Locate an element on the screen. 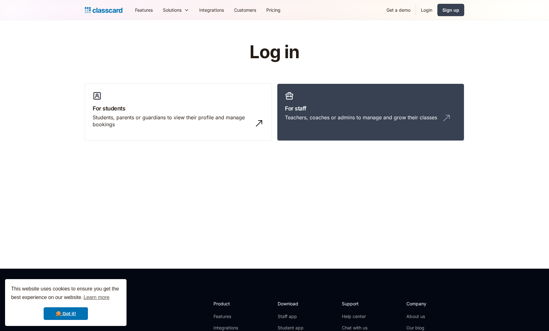 This screenshot has height=331, width=549. a: Login is located at coordinates (426, 10).